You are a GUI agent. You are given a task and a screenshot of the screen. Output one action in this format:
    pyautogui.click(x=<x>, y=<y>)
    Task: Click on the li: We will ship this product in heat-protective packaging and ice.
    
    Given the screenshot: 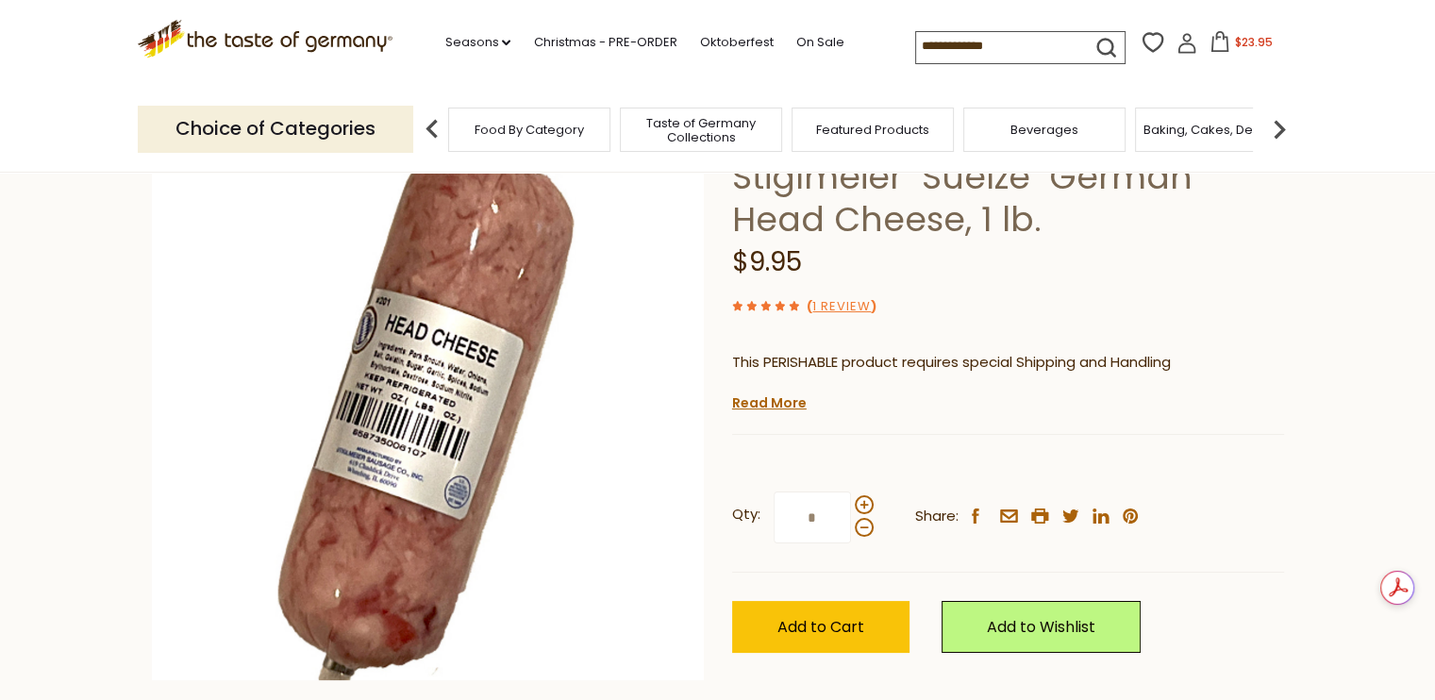 What is the action you would take?
    pyautogui.click(x=1017, y=399)
    